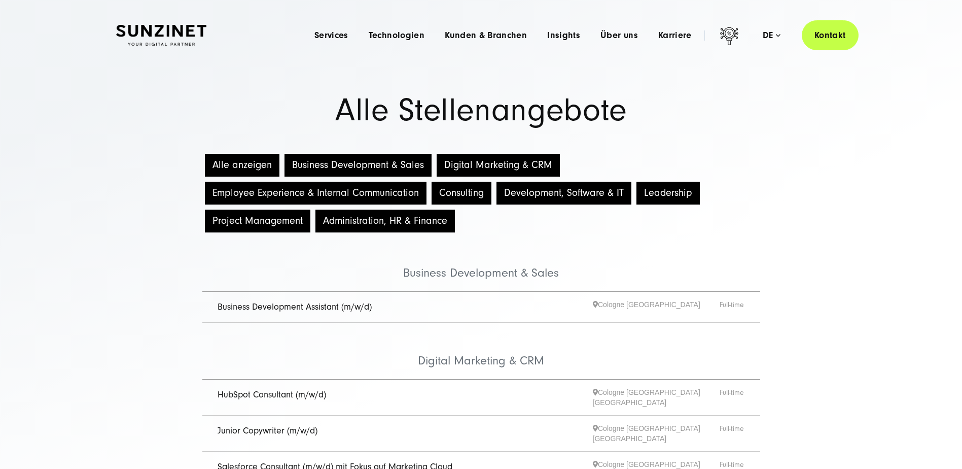  What do you see at coordinates (498, 165) in the screenshot?
I see `button: Digital Marketing & CRM` at bounding box center [498, 165].